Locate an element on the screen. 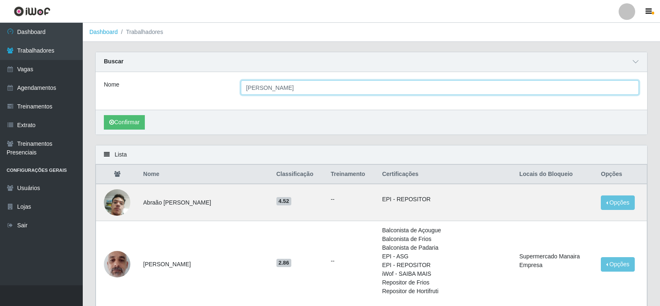 The image size is (660, 306). th: Opções is located at coordinates (621, 174).